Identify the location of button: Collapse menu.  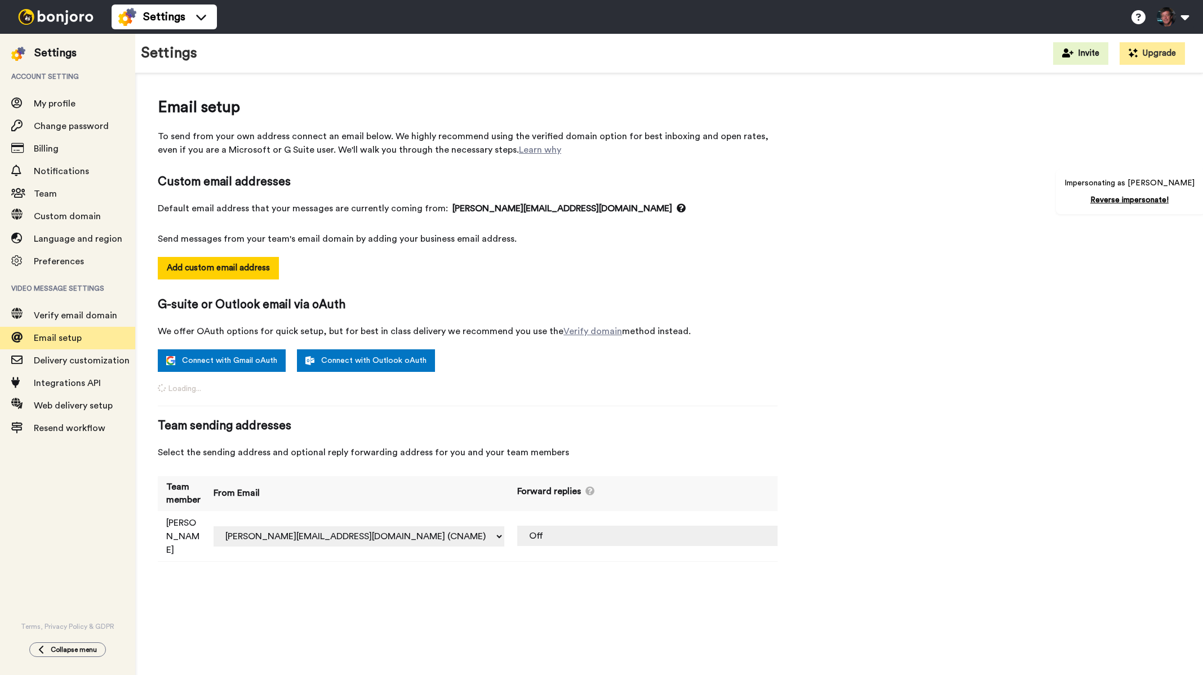
(68, 650).